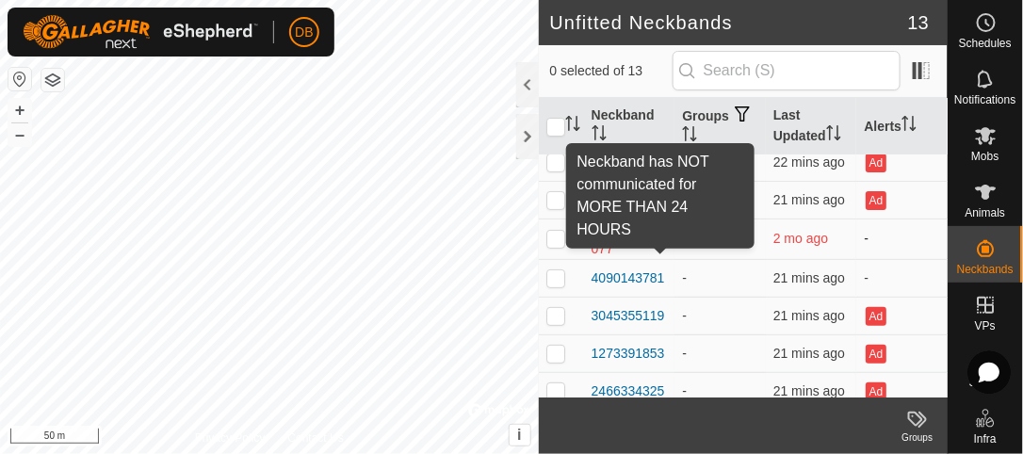 Image resolution: width=1023 pixels, height=454 pixels. What do you see at coordinates (520, 435) in the screenshot?
I see `button: i` at bounding box center [520, 435].